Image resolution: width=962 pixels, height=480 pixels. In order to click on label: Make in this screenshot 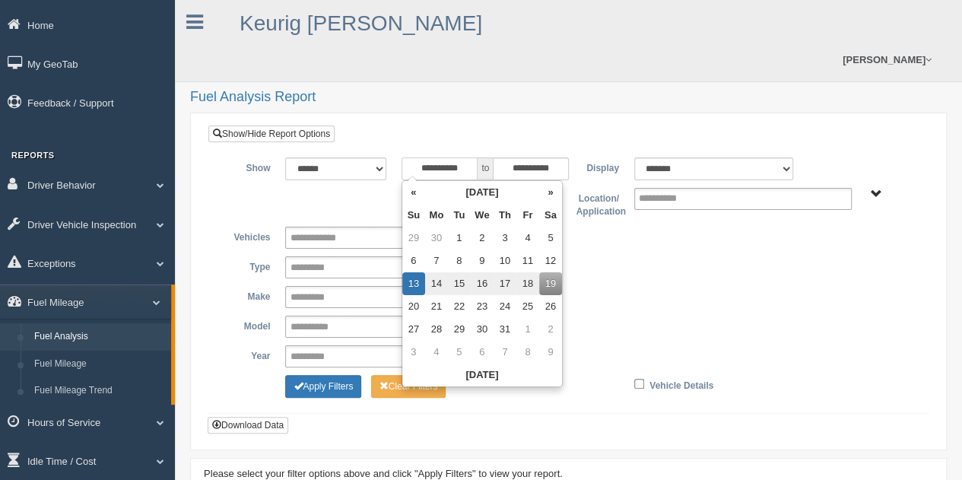, I will do `click(249, 295)`.